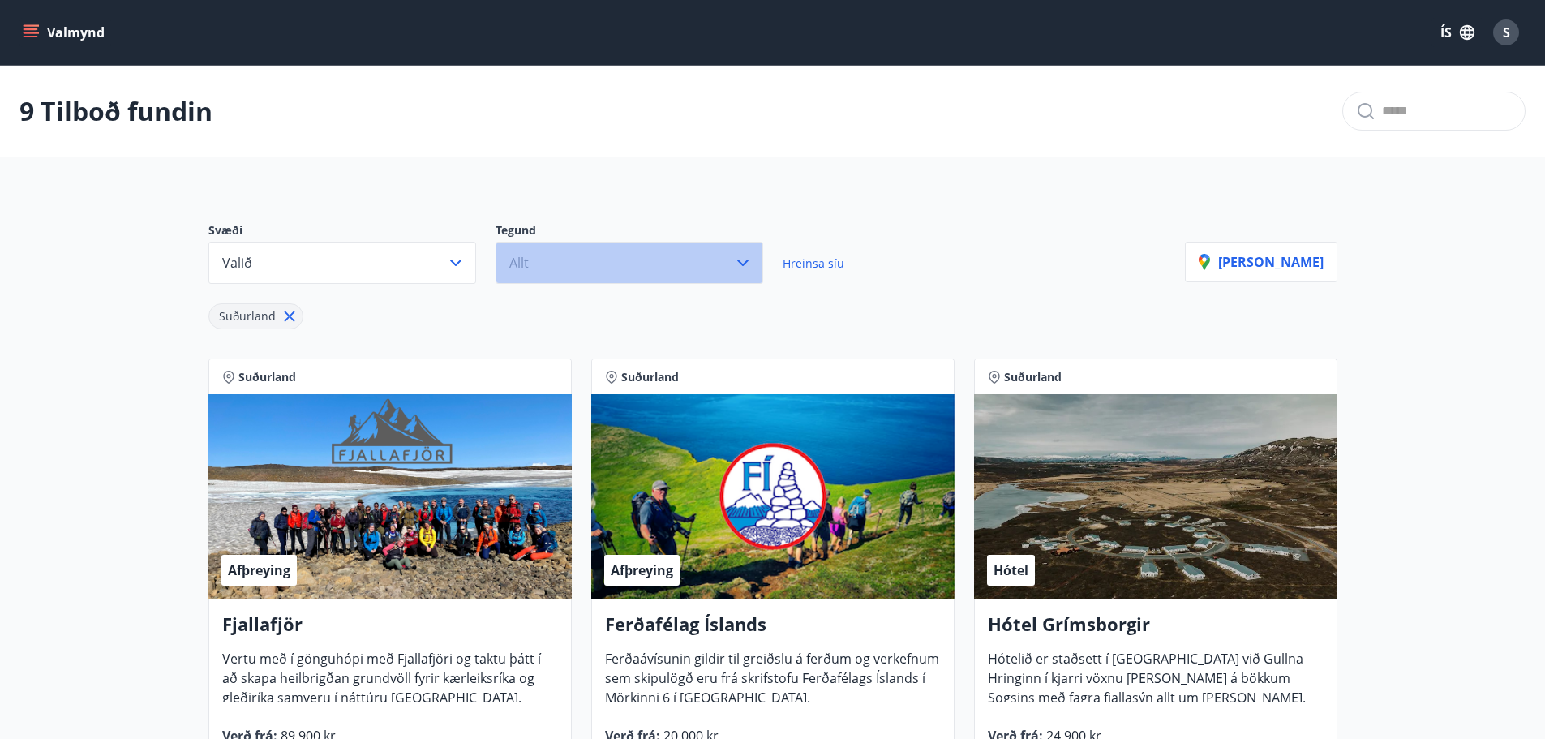  I want to click on span: S, so click(1506, 32).